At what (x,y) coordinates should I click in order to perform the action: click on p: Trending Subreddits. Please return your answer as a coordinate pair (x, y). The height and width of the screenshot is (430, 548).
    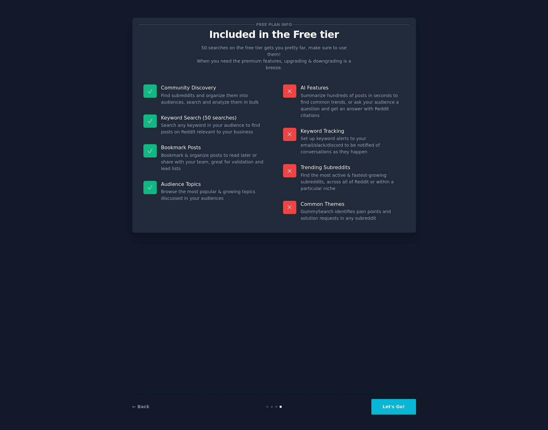
    Looking at the image, I should click on (353, 167).